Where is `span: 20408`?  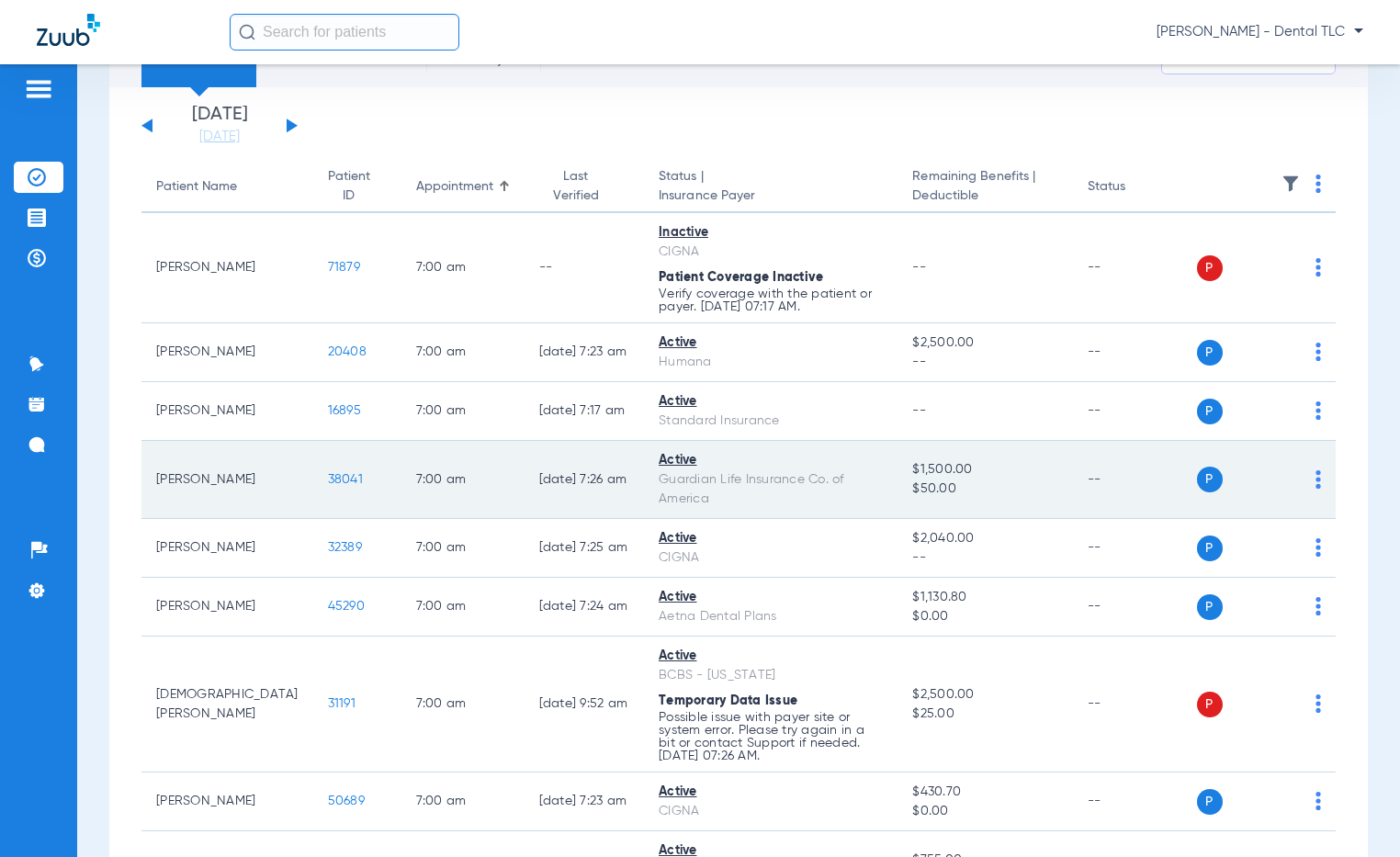 span: 20408 is located at coordinates (347, 352).